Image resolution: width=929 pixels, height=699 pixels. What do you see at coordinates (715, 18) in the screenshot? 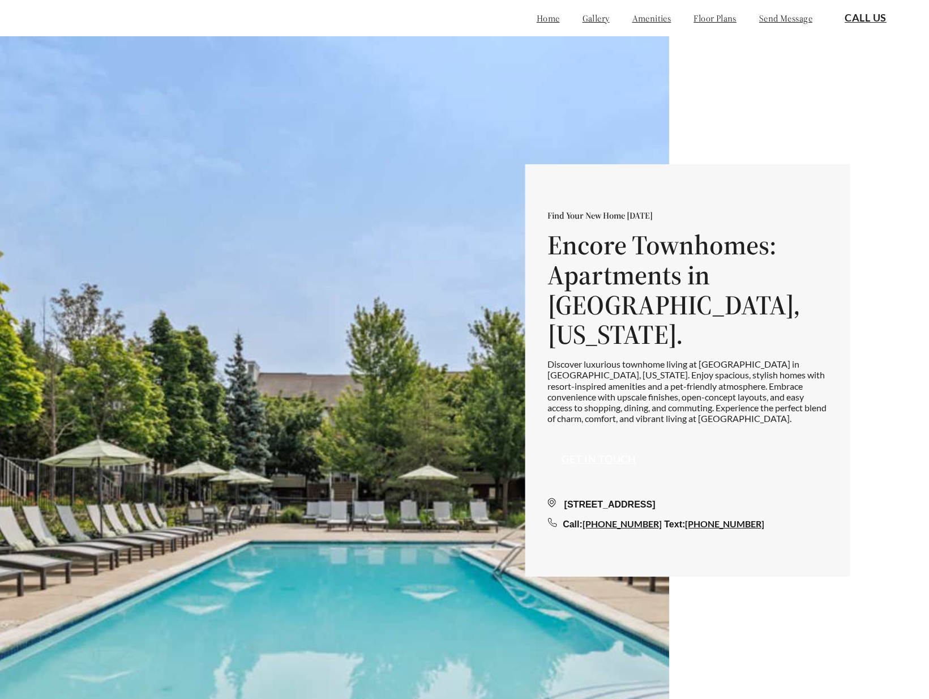
I see `a: floor plans` at bounding box center [715, 18].